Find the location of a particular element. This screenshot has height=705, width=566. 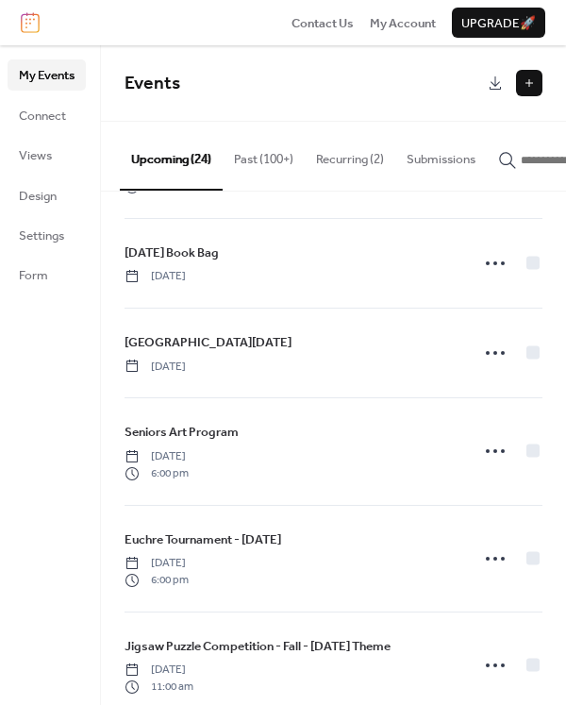

a: Seniors Art Program is located at coordinates (181, 432).